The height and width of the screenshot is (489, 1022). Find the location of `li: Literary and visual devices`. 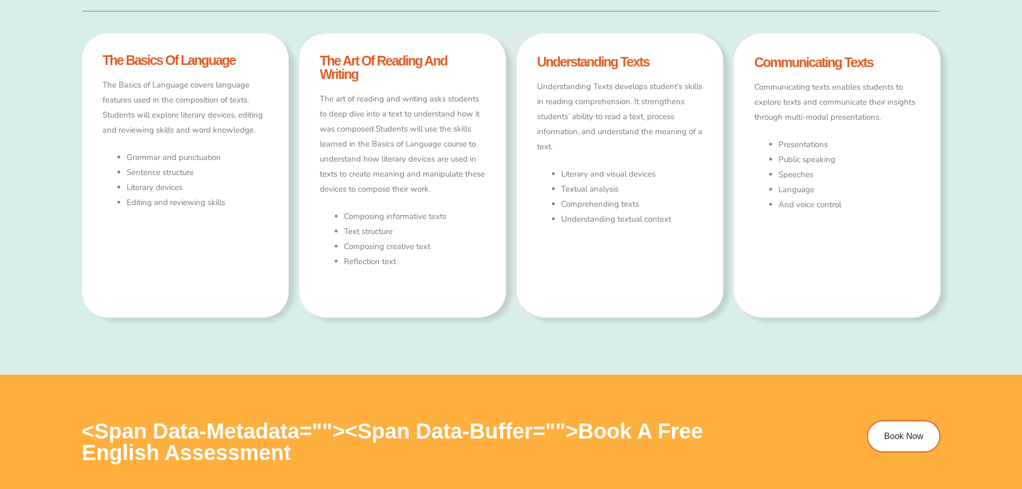

li: Literary and visual devices is located at coordinates (632, 174).